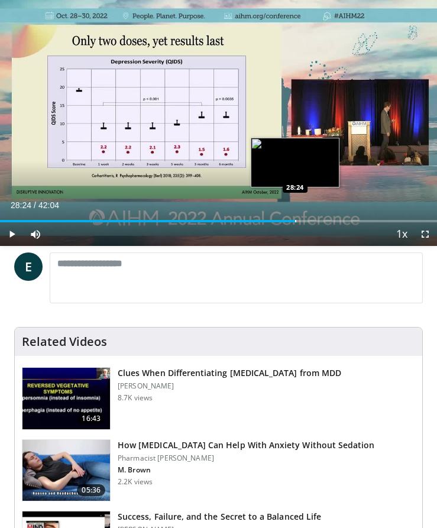  What do you see at coordinates (28, 267) in the screenshot?
I see `a: E` at bounding box center [28, 267].